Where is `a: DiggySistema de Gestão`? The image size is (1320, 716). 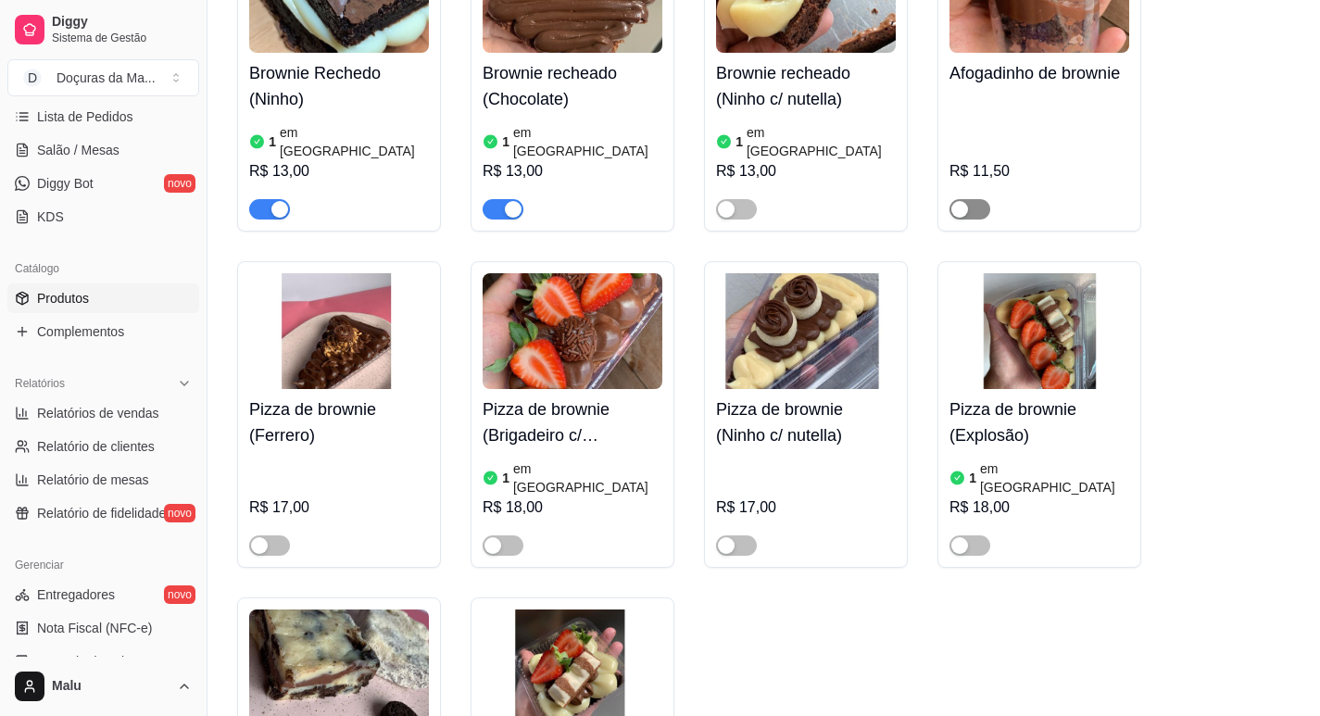 a: DiggySistema de Gestão is located at coordinates (103, 30).